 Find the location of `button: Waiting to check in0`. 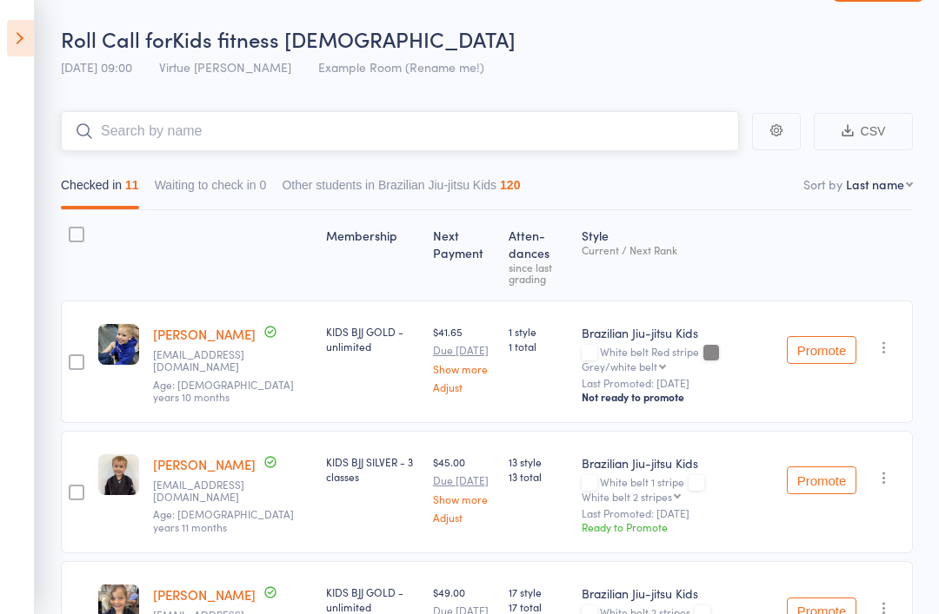

button: Waiting to check in0 is located at coordinates (210, 189).